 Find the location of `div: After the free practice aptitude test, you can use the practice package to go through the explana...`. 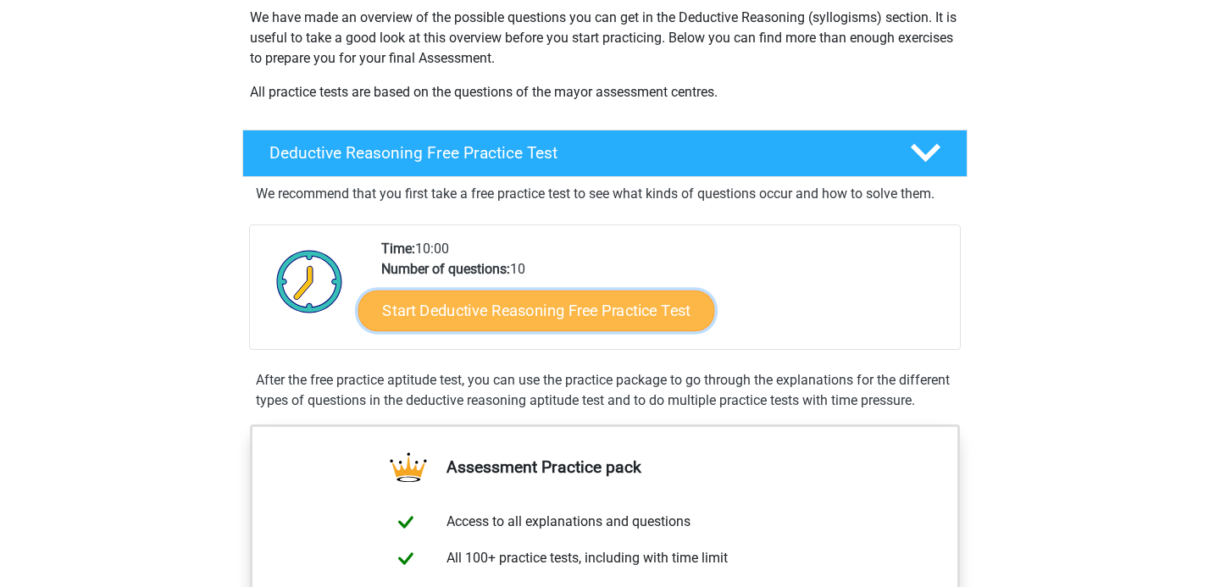

div: After the free practice aptitude test, you can use the practice package to go through the explana... is located at coordinates (605, 391).